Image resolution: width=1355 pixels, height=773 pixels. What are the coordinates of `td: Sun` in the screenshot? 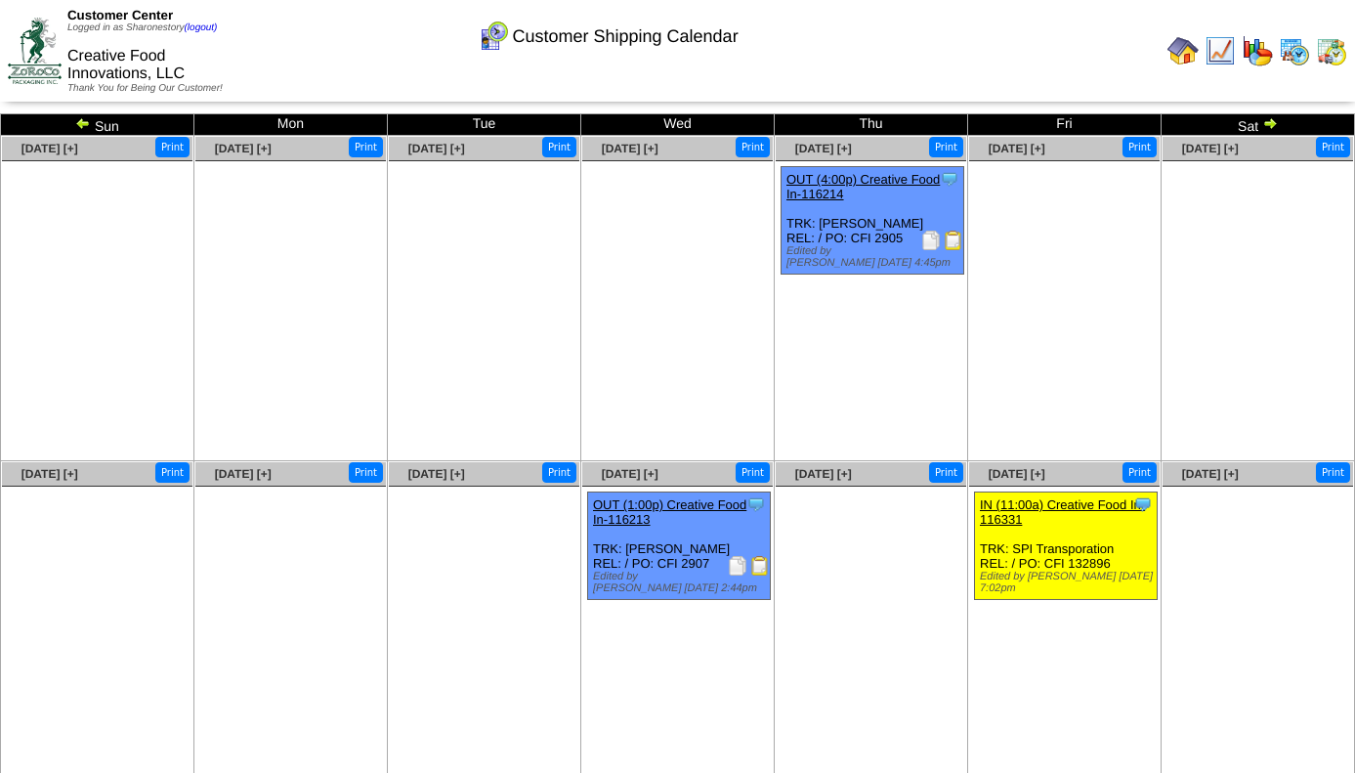 It's located at (98, 125).